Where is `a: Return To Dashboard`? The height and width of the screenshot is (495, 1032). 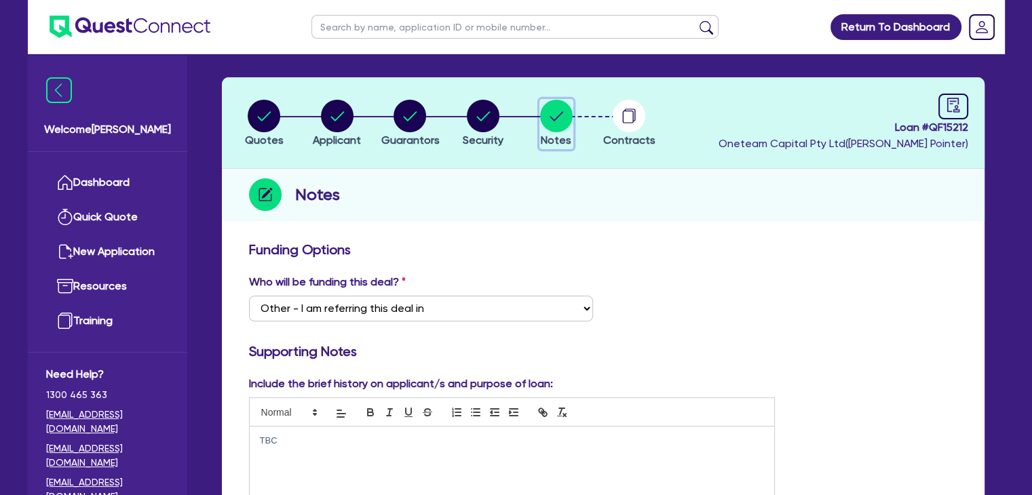 a: Return To Dashboard is located at coordinates (896, 27).